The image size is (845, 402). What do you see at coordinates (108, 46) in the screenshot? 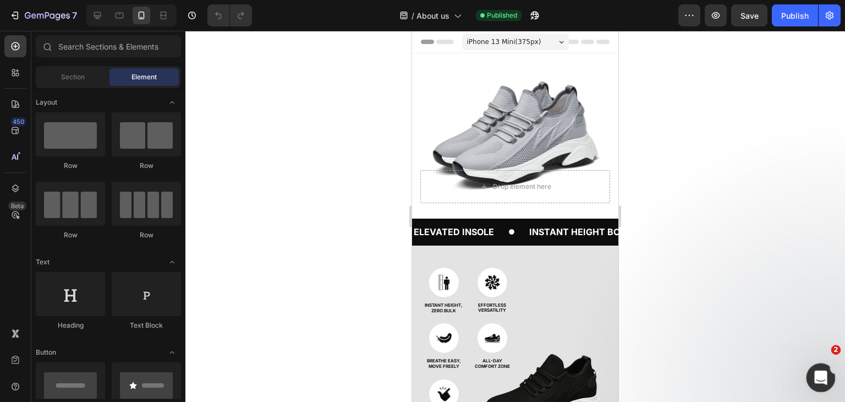
I see `input: Search Sections & Elements` at bounding box center [108, 46].